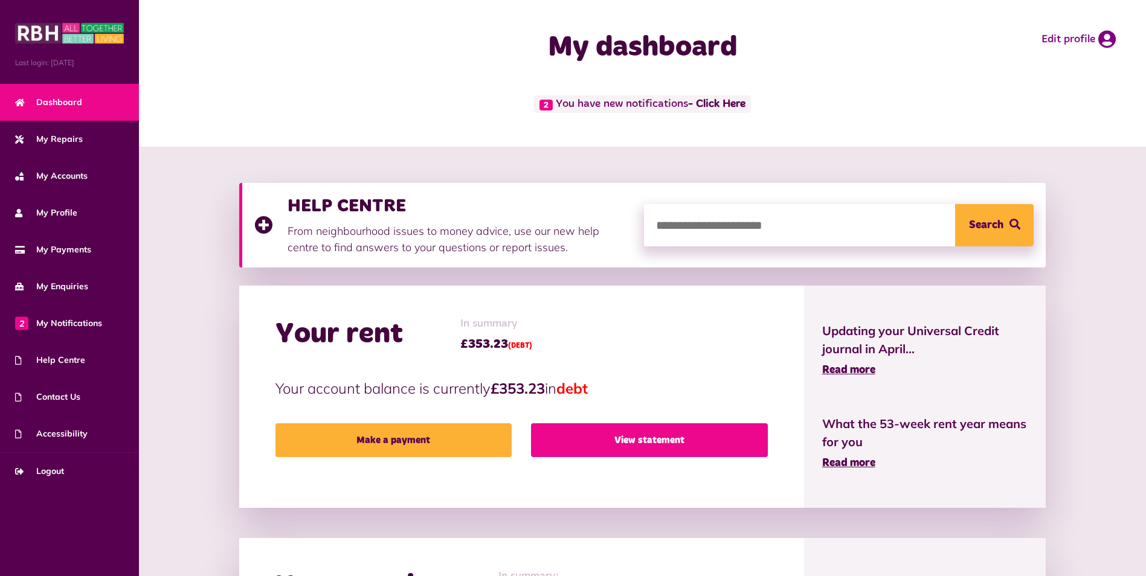 The image size is (1146, 576). I want to click on a: - Click Here, so click(716, 105).